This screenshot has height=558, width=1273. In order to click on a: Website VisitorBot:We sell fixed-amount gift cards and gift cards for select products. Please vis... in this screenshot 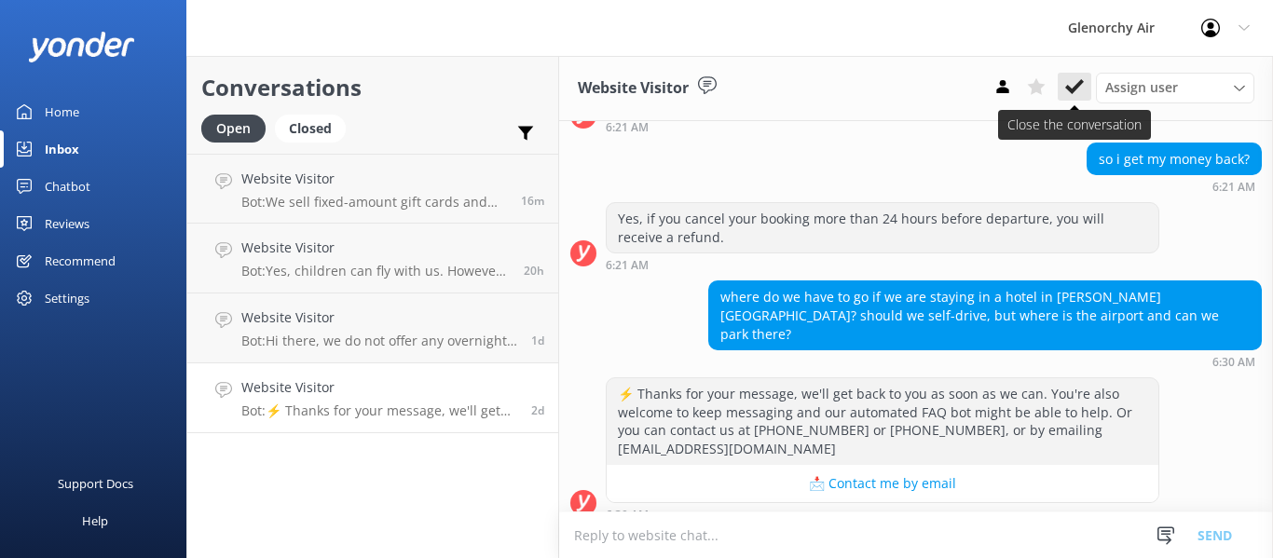, I will do `click(373, 188)`.